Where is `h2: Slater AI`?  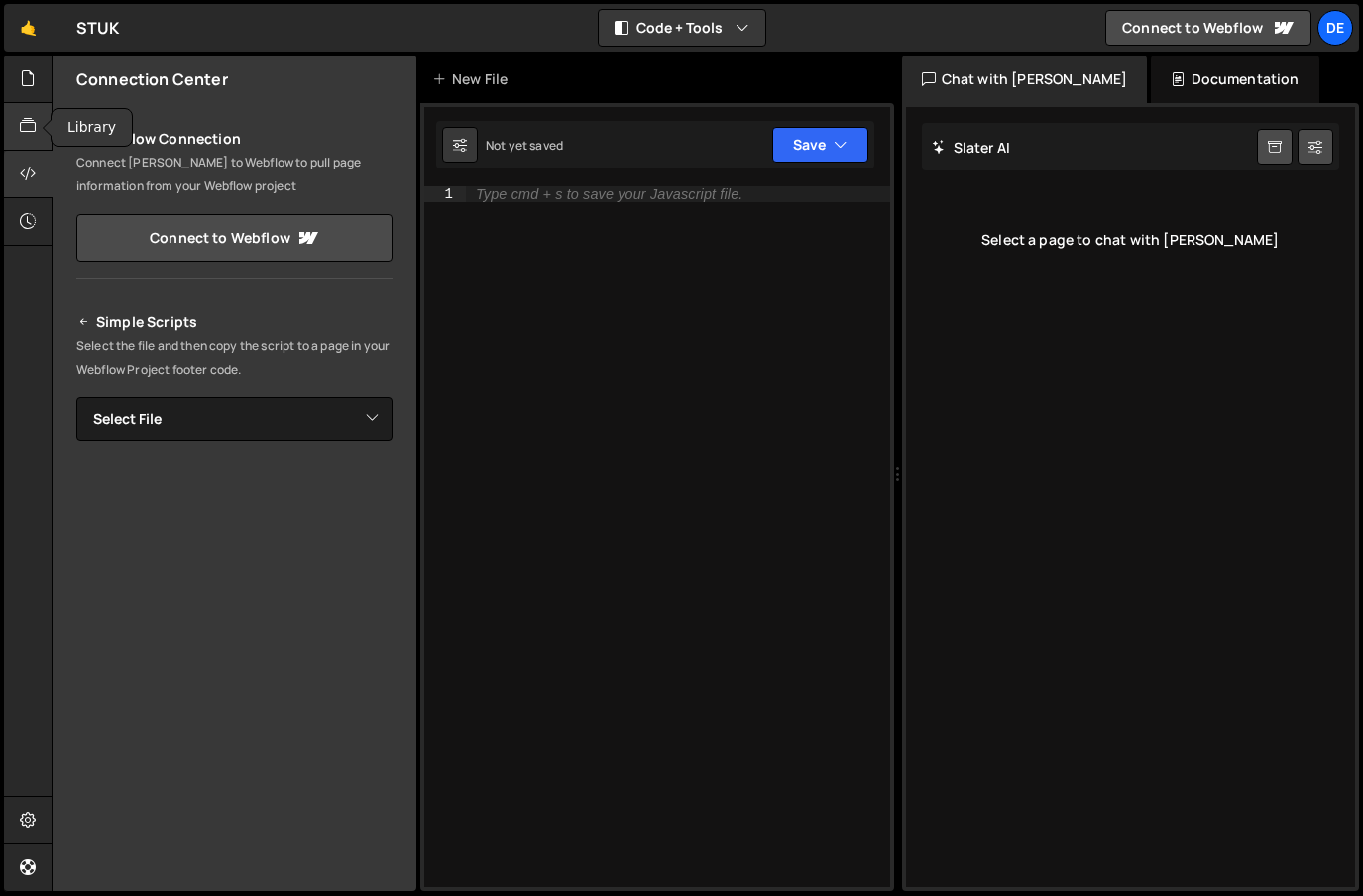 h2: Slater AI is located at coordinates (972, 146).